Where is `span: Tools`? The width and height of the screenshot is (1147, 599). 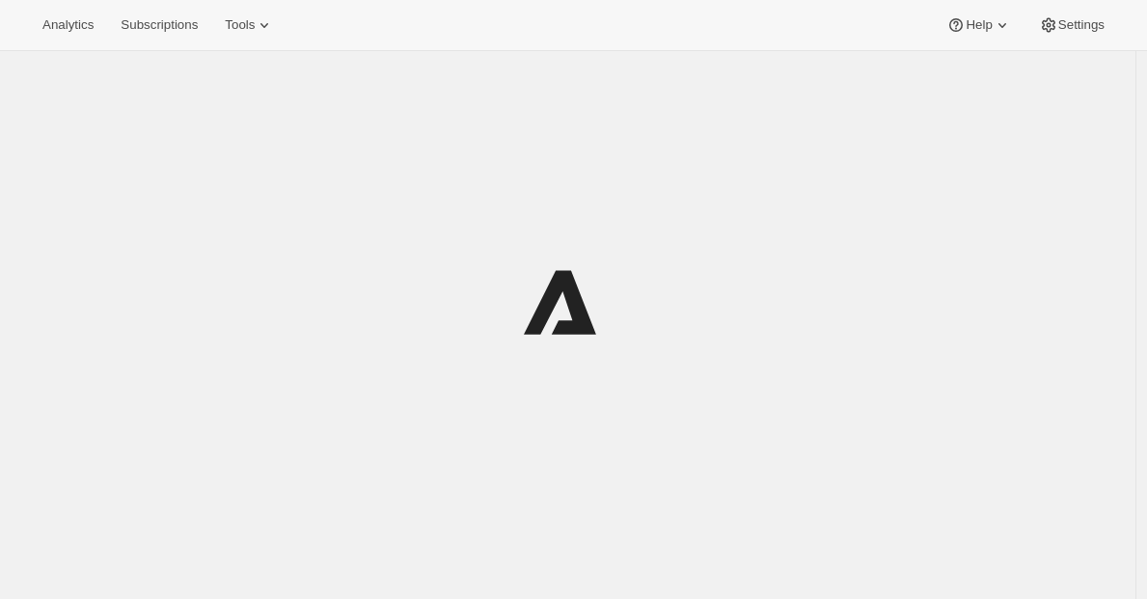 span: Tools is located at coordinates (239, 25).